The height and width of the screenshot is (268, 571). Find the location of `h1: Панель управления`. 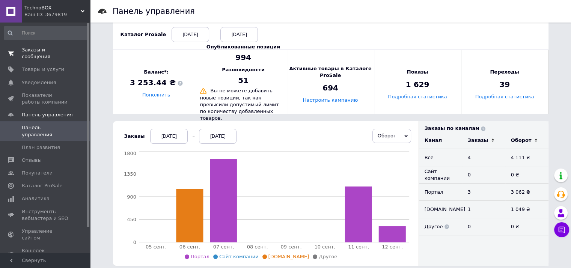

h1: Панель управления is located at coordinates (154, 11).